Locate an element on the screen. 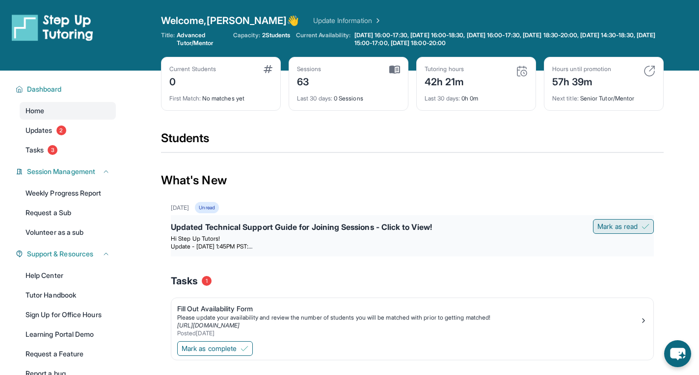 The height and width of the screenshot is (375, 699). button: Mark as read is located at coordinates (623, 227).